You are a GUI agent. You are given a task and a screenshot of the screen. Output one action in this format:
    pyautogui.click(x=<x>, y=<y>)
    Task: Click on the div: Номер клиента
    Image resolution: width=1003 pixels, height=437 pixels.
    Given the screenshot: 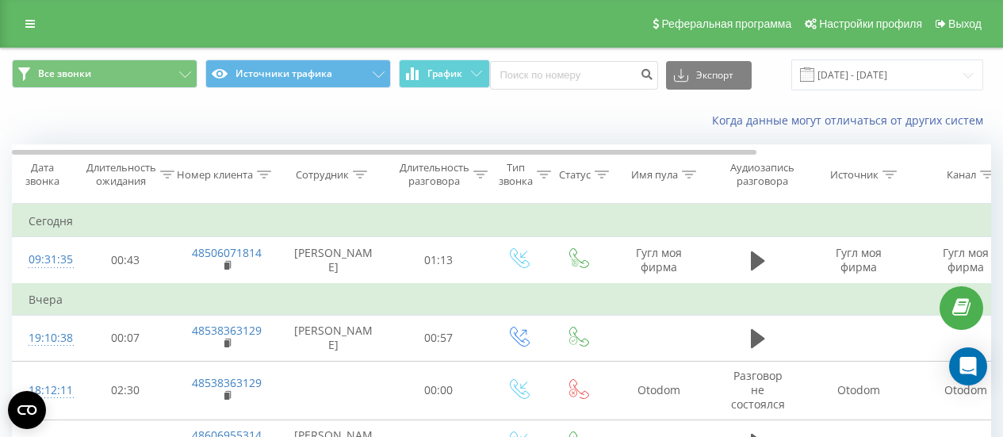 What is the action you would take?
    pyautogui.click(x=215, y=174)
    